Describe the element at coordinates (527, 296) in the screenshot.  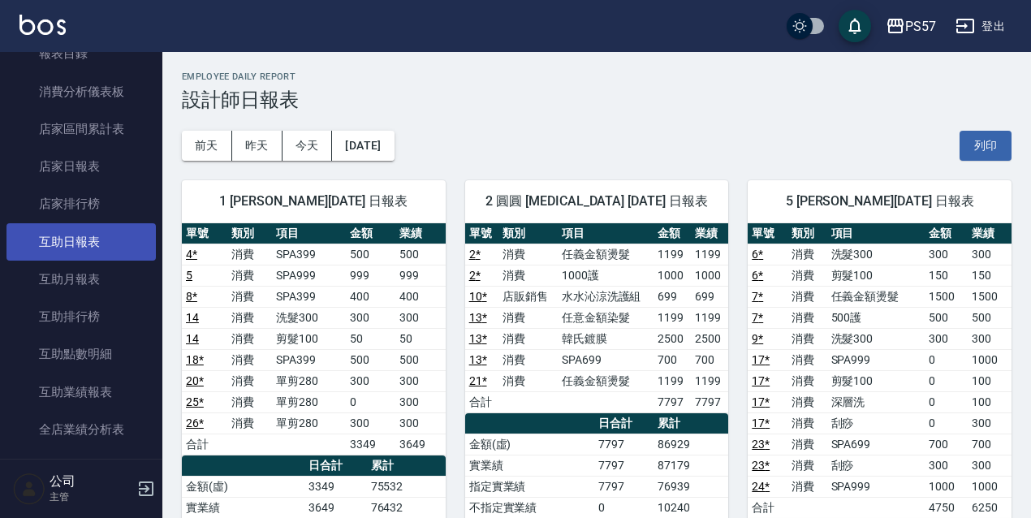
I see `td: 店販銷售` at that location.